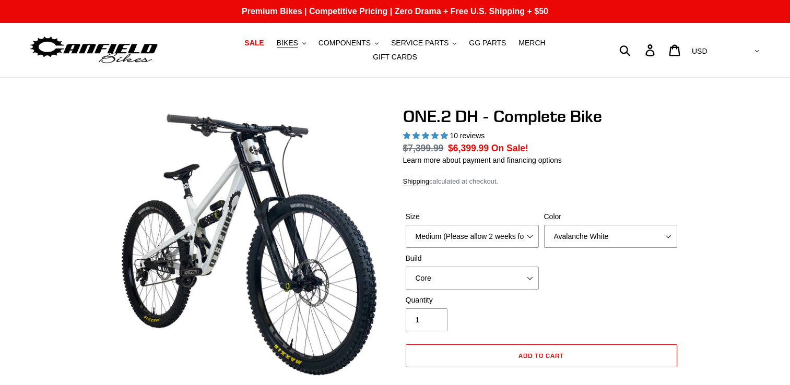 This screenshot has height=385, width=790. I want to click on a: SALE, so click(254, 43).